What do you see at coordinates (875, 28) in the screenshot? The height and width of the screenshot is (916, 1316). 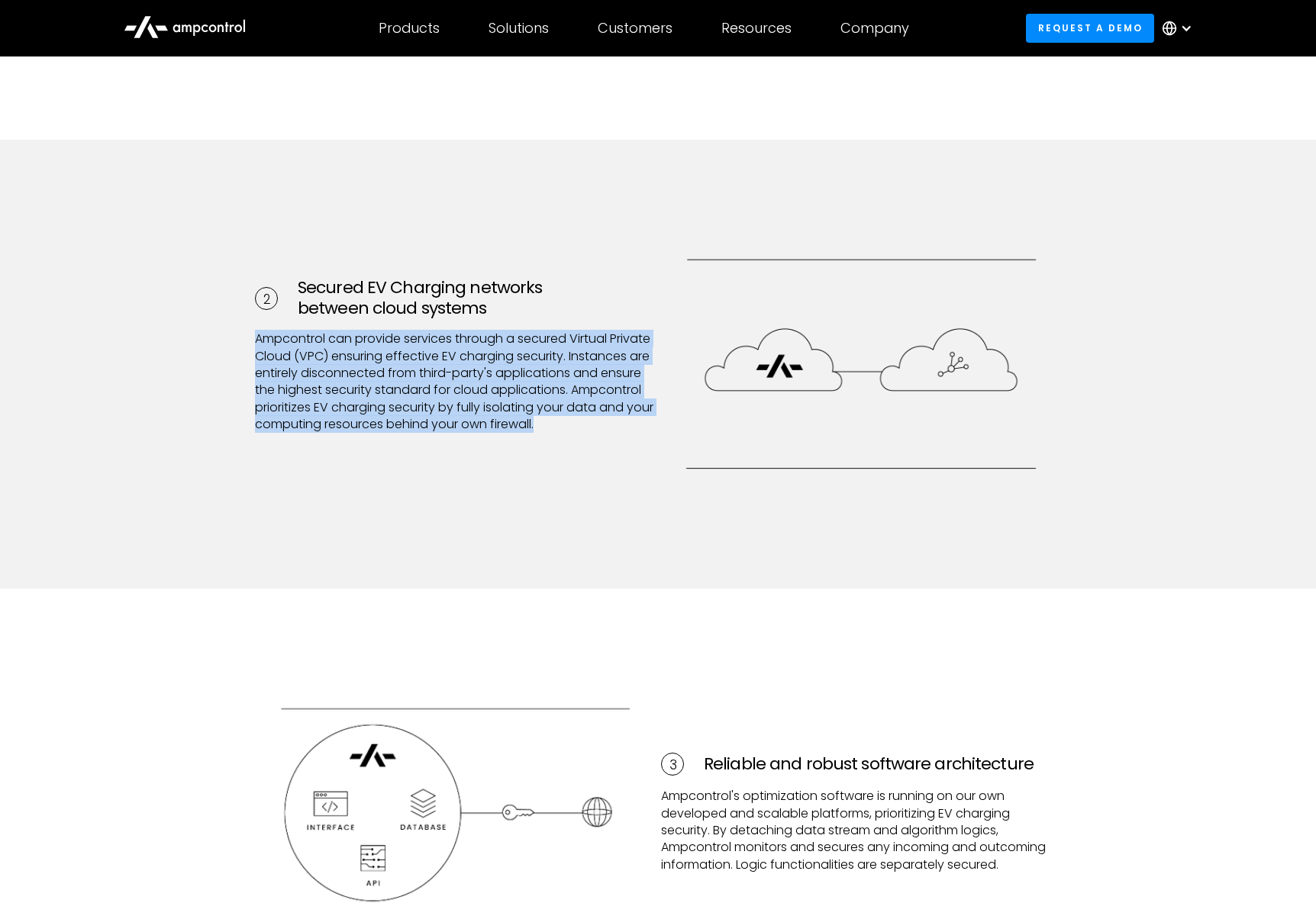 I see `div: Company` at bounding box center [875, 28].